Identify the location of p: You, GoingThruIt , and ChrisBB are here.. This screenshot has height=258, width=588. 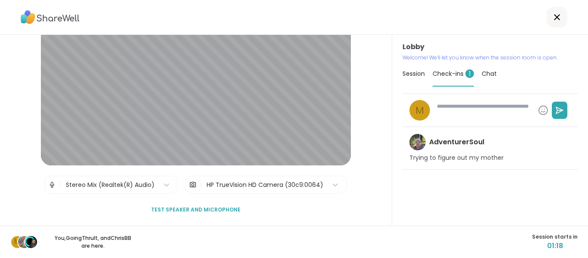
(93, 242).